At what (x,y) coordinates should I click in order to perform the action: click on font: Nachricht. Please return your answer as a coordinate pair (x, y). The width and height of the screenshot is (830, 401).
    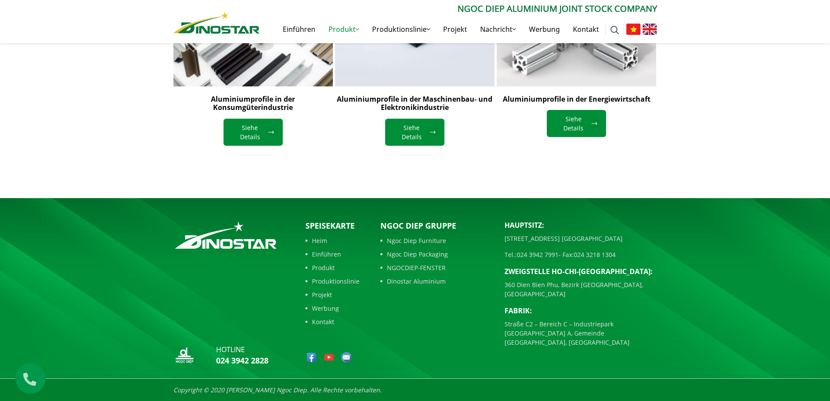
    Looking at the image, I should click on (496, 29).